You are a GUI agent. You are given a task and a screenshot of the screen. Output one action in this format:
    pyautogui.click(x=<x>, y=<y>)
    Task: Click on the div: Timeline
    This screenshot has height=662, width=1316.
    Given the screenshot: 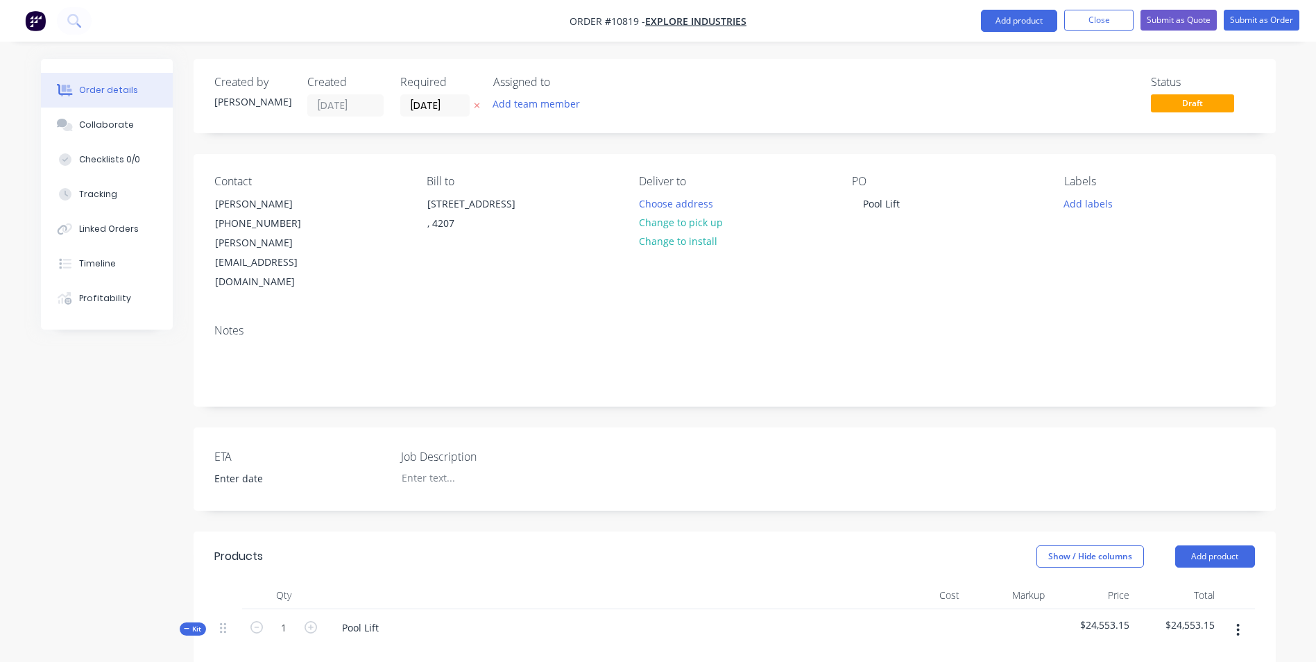 What is the action you would take?
    pyautogui.click(x=97, y=264)
    